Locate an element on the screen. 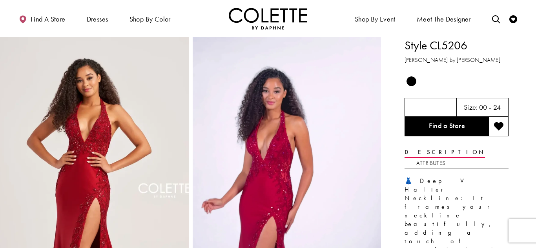 The image size is (536, 248). span: Size: is located at coordinates (471, 107).